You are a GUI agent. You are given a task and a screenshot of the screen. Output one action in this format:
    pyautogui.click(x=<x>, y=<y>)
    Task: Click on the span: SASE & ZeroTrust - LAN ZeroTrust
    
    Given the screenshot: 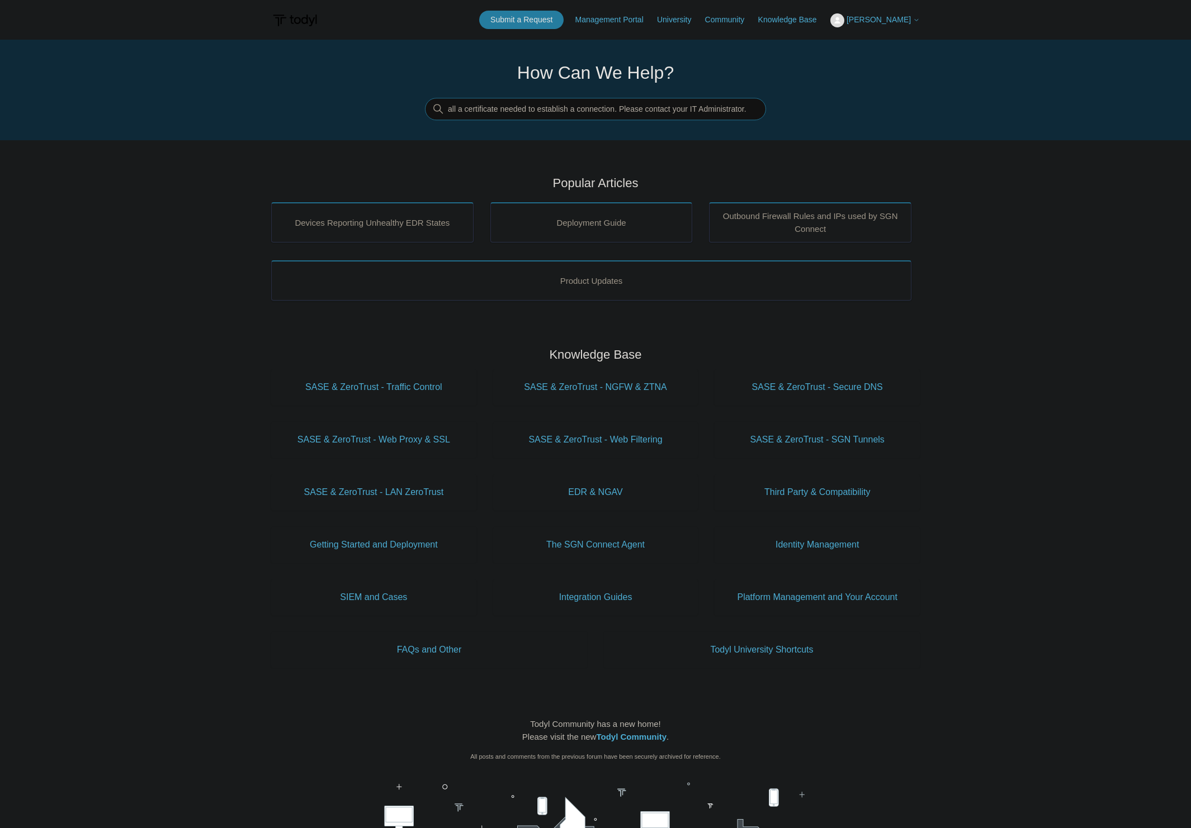 What is the action you would take?
    pyautogui.click(x=373, y=492)
    